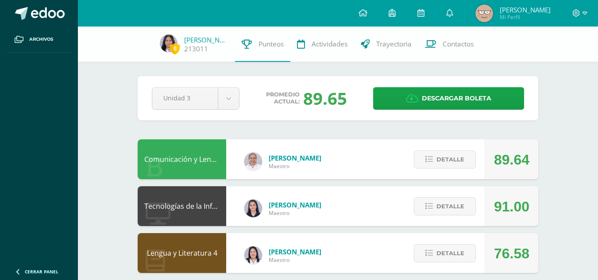  I want to click on span: Mi Perfil, so click(525, 17).